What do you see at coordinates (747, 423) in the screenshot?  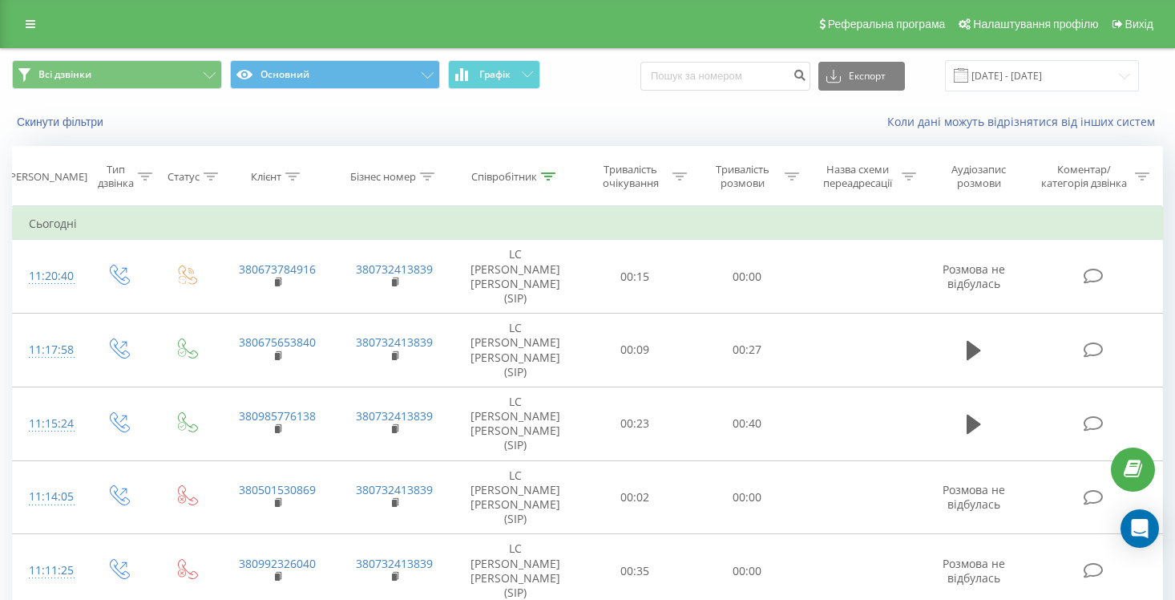 I see `td: 00:40` at bounding box center [747, 423].